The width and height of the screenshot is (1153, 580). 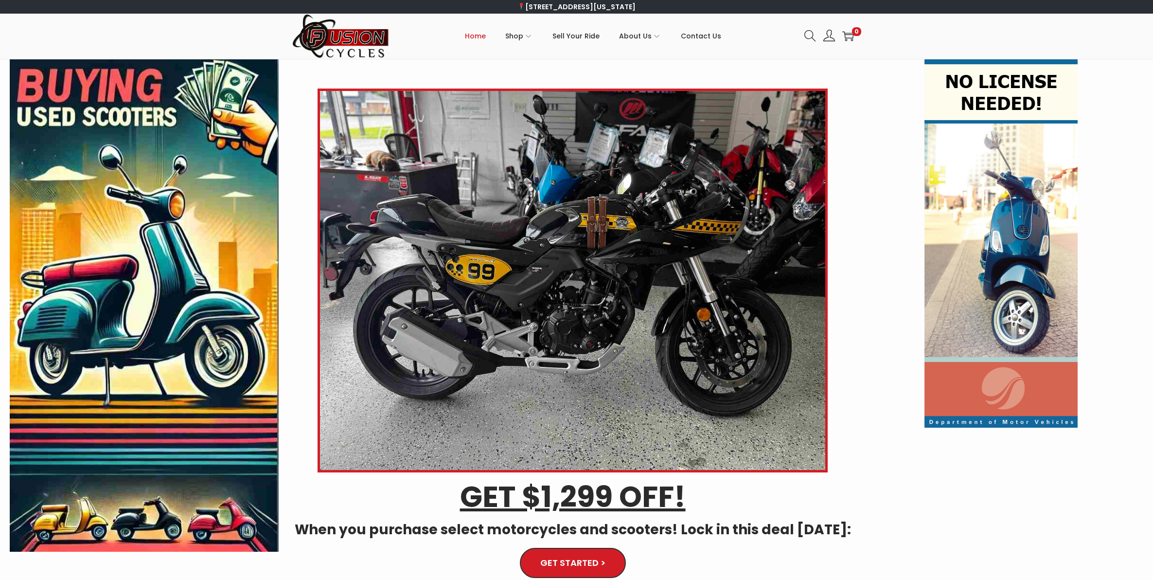 I want to click on u: GET $1,299 OFF!, so click(x=573, y=497).